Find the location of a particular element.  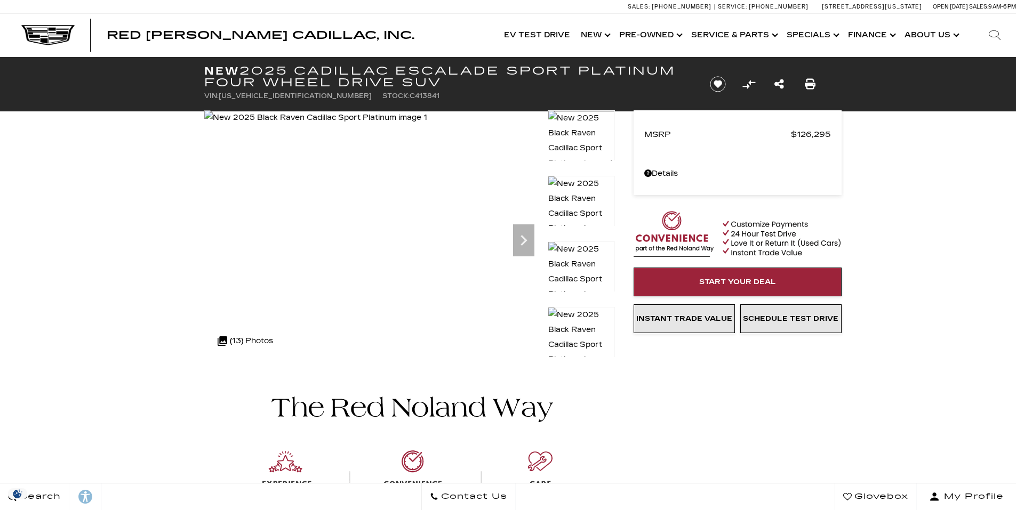

span: Glovebox is located at coordinates (880, 497).